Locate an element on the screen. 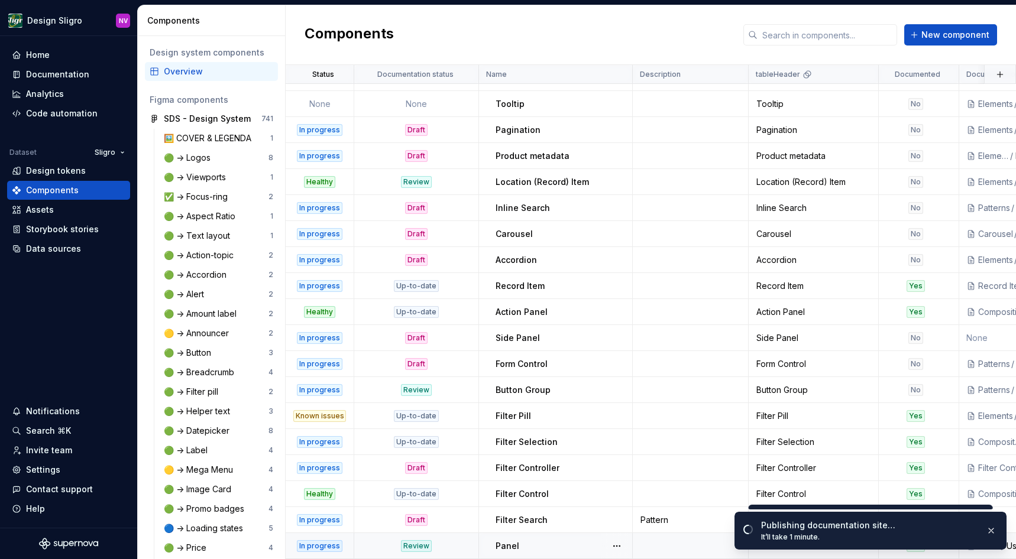 The height and width of the screenshot is (559, 1016). div: NV is located at coordinates (123, 21).